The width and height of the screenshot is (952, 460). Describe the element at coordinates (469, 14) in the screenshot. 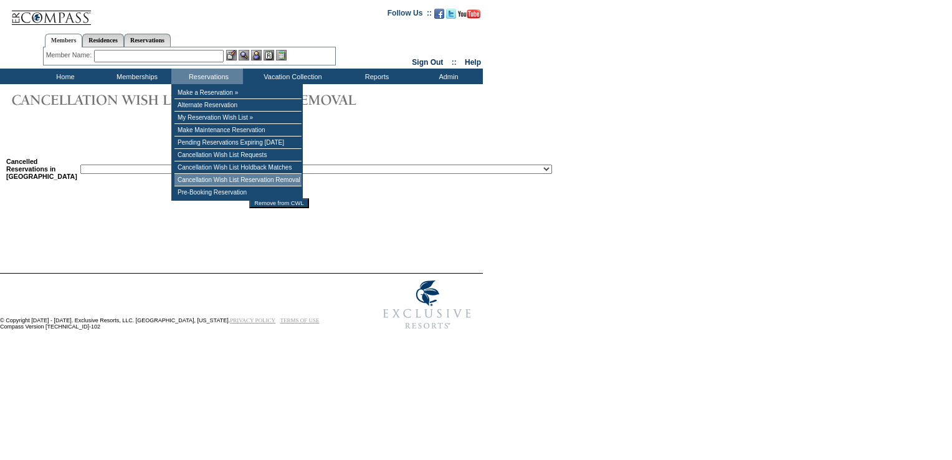

I see `img: Subscribe to our YouTube Channel` at that location.